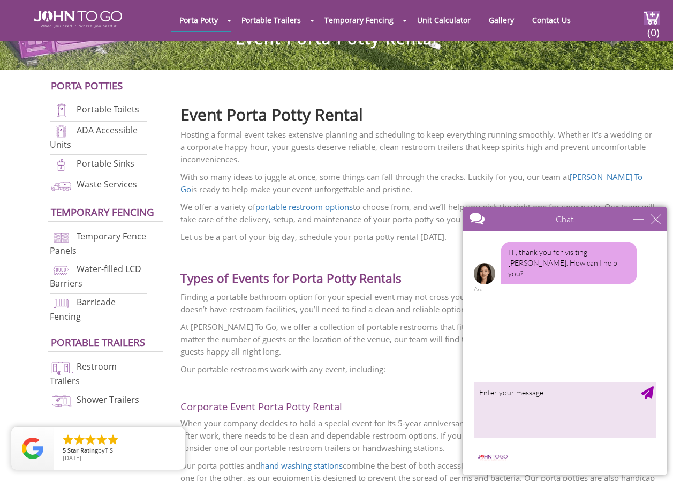 The height and width of the screenshot is (481, 673). I want to click on div: minimize, so click(182, 19).